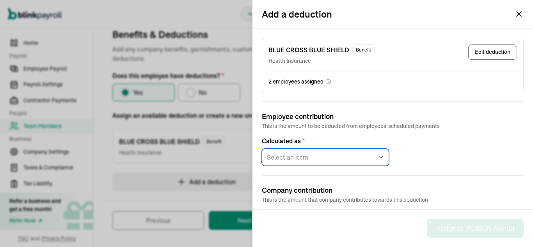 The height and width of the screenshot is (247, 533). I want to click on p: This is the amount that company contributes towards this deduction, so click(392, 200).